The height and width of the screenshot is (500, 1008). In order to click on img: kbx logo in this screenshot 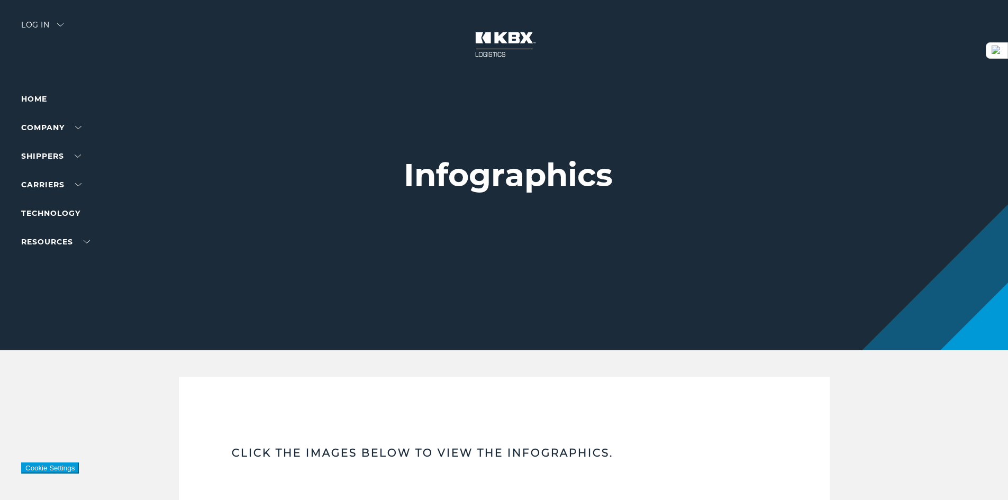, I will do `click(504, 44)`.